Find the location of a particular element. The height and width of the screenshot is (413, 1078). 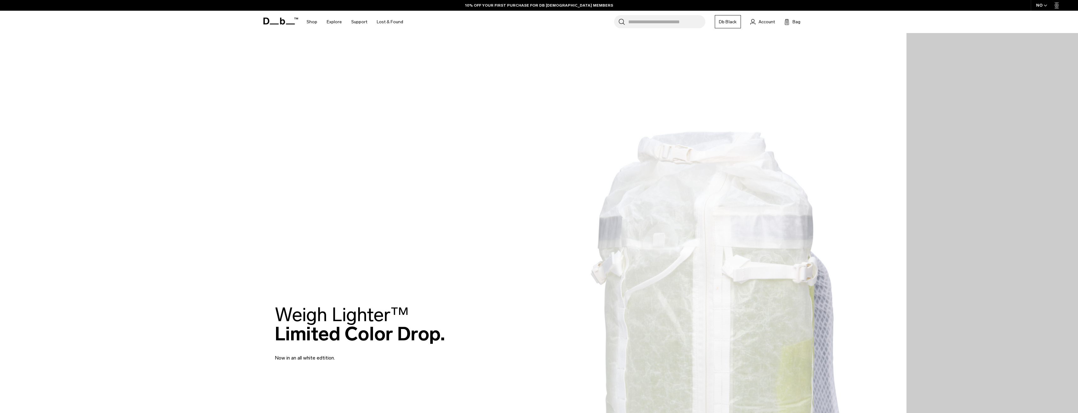

a: Lost & Found is located at coordinates (390, 22).